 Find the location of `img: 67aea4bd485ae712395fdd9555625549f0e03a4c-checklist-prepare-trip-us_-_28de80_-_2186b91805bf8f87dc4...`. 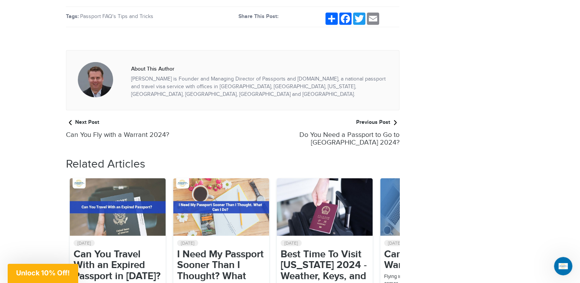

img: 67aea4bd485ae712395fdd9555625549f0e03a4c-checklist-prepare-trip-us_-_28de80_-_2186b91805bf8f87dc4... is located at coordinates (325, 207).